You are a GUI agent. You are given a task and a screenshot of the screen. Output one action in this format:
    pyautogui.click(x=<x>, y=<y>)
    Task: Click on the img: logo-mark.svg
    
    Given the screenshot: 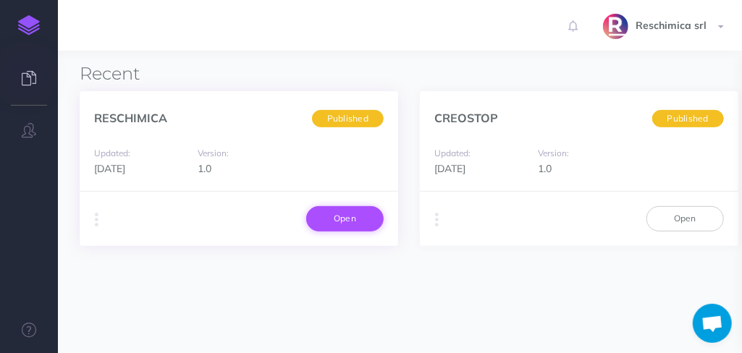 What is the action you would take?
    pyautogui.click(x=29, y=25)
    